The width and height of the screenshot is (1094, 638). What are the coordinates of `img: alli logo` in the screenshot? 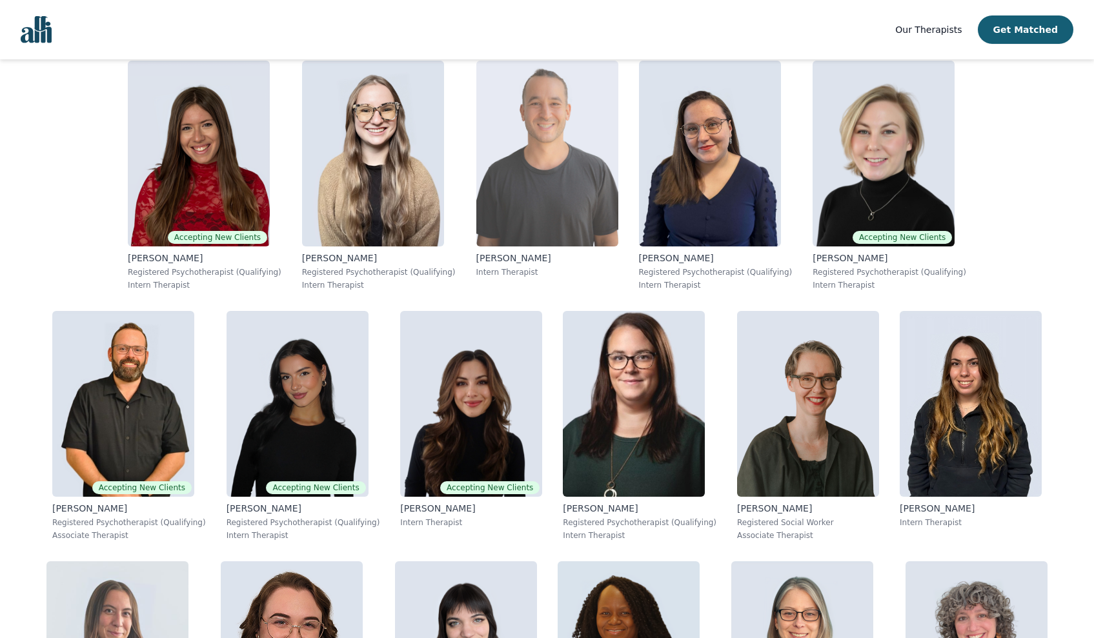 It's located at (36, 30).